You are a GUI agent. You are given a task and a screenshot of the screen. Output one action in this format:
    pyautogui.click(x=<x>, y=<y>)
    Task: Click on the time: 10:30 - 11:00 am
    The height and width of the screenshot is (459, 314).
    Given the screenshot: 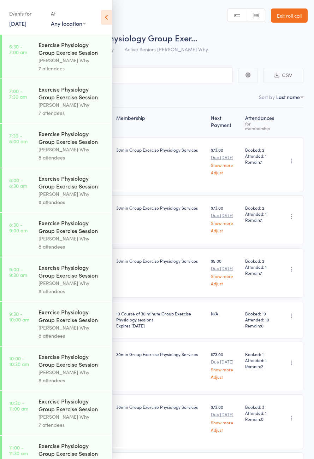 What is the action you would take?
    pyautogui.click(x=19, y=405)
    